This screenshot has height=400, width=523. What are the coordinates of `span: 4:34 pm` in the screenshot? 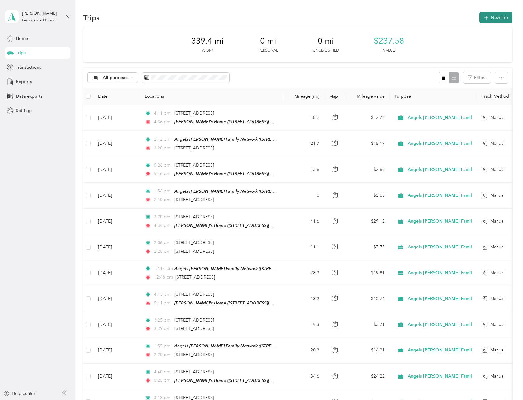 It's located at (163, 226).